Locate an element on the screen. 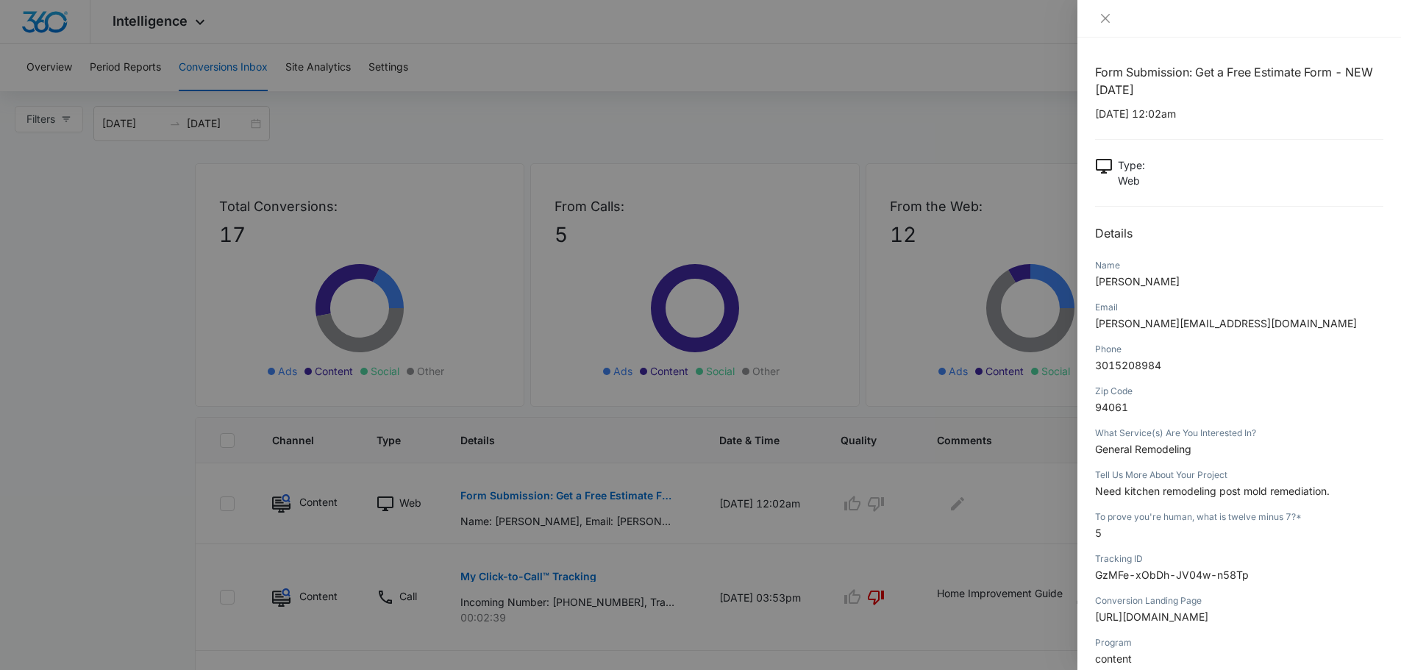 Image resolution: width=1401 pixels, height=670 pixels. div: What Service(s) Are You Interested In? is located at coordinates (1239, 433).